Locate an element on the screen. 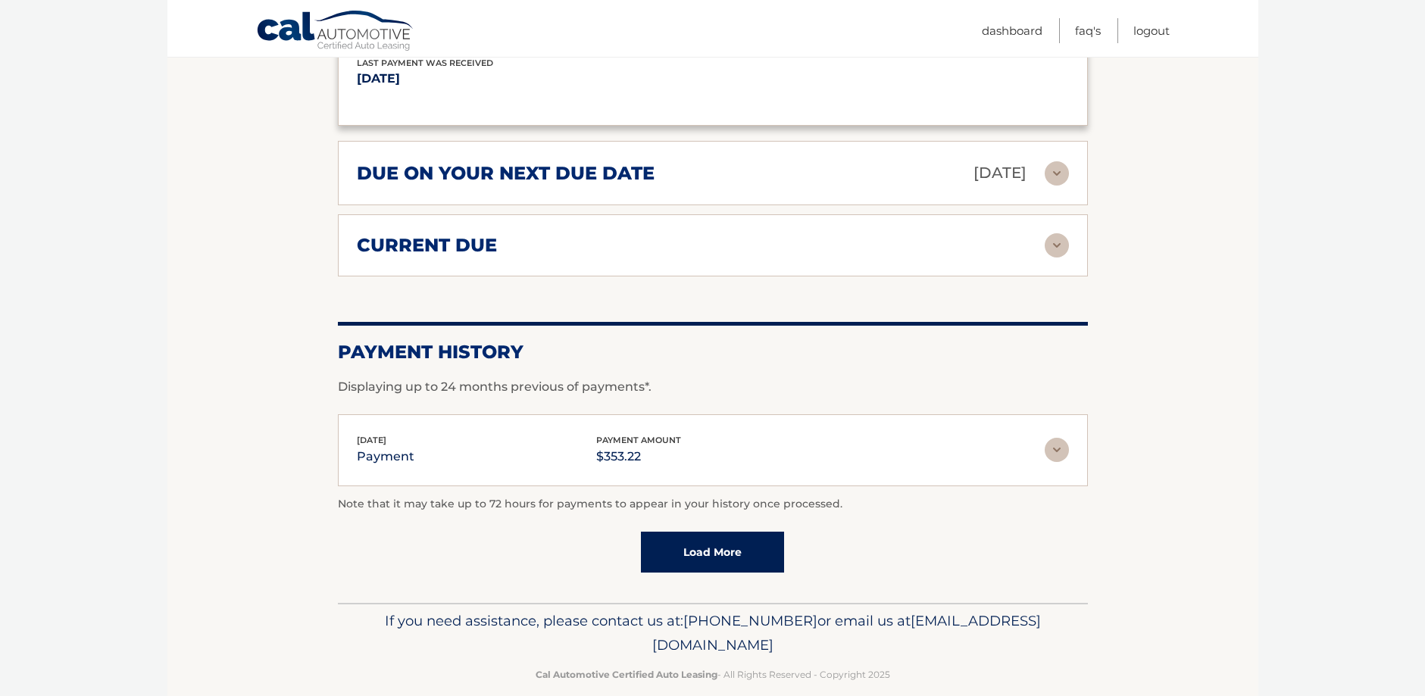 The image size is (1425, 696). span: Last Payment was received is located at coordinates (425, 63).